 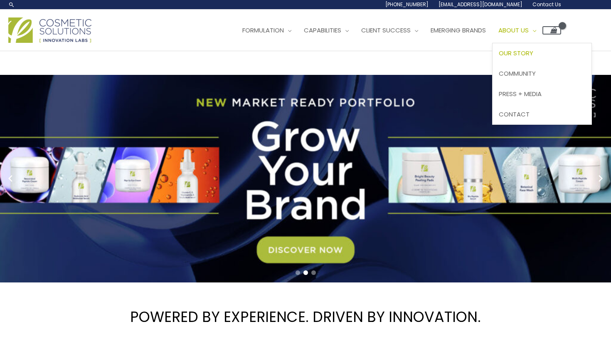 I want to click on a: Capabilities, so click(x=326, y=30).